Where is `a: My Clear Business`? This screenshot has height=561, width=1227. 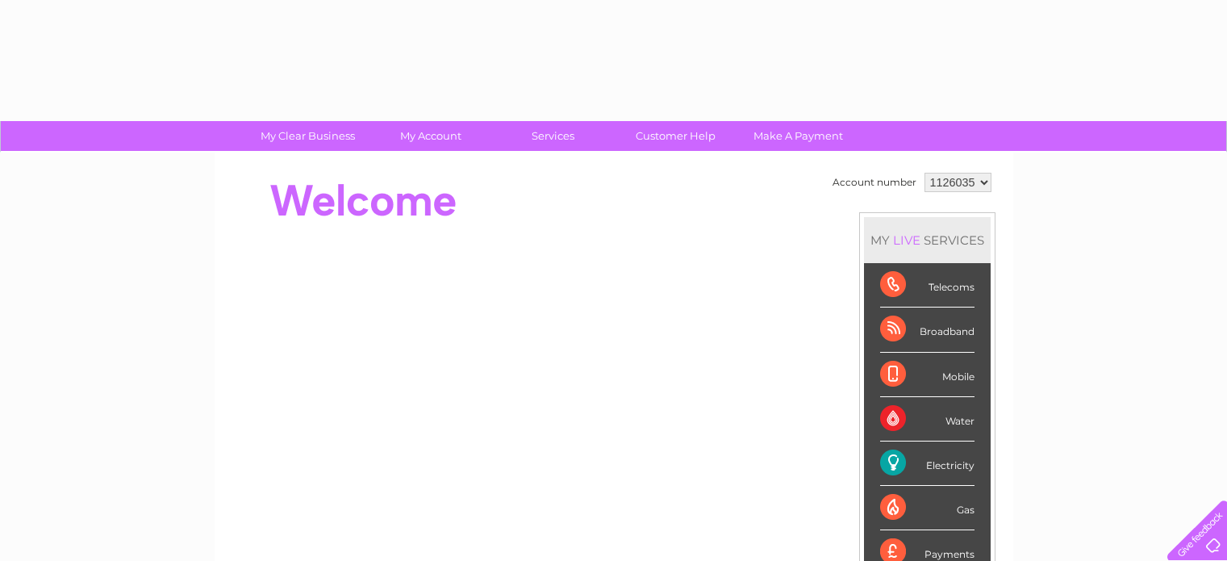 a: My Clear Business is located at coordinates (307, 136).